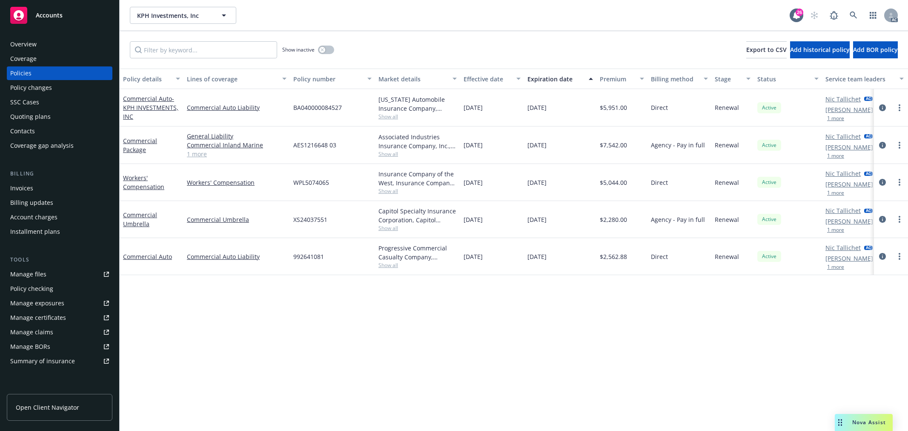 This screenshot has height=431, width=908. What do you see at coordinates (232, 79) in the screenshot?
I see `div: Lines of coverage` at bounding box center [232, 79].